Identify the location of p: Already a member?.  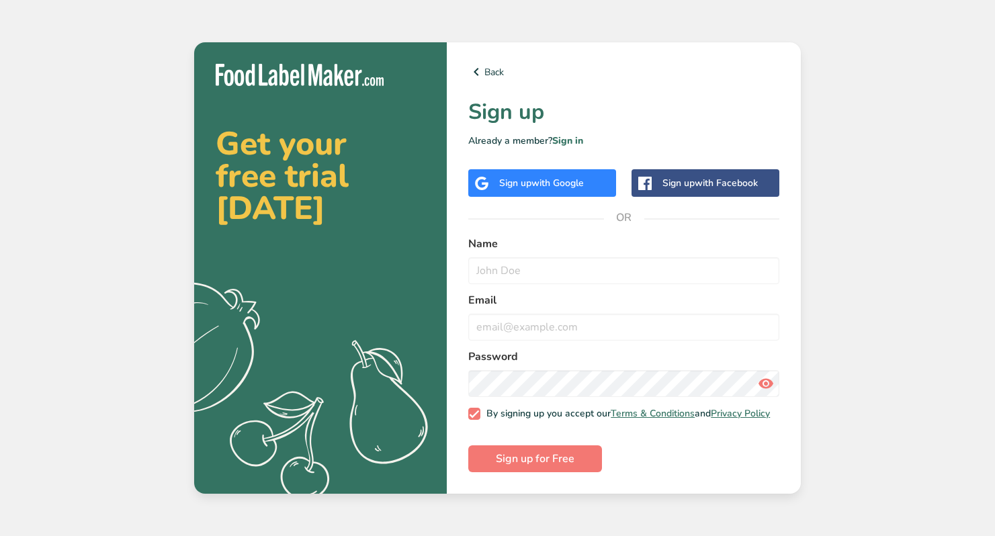
(624, 140).